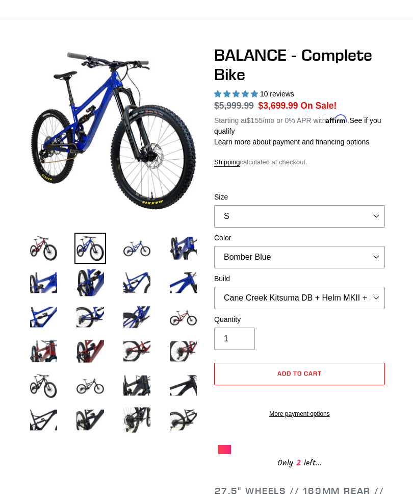 This screenshot has height=497, width=413. What do you see at coordinates (298, 462) in the screenshot?
I see `span: 2` at bounding box center [298, 462].